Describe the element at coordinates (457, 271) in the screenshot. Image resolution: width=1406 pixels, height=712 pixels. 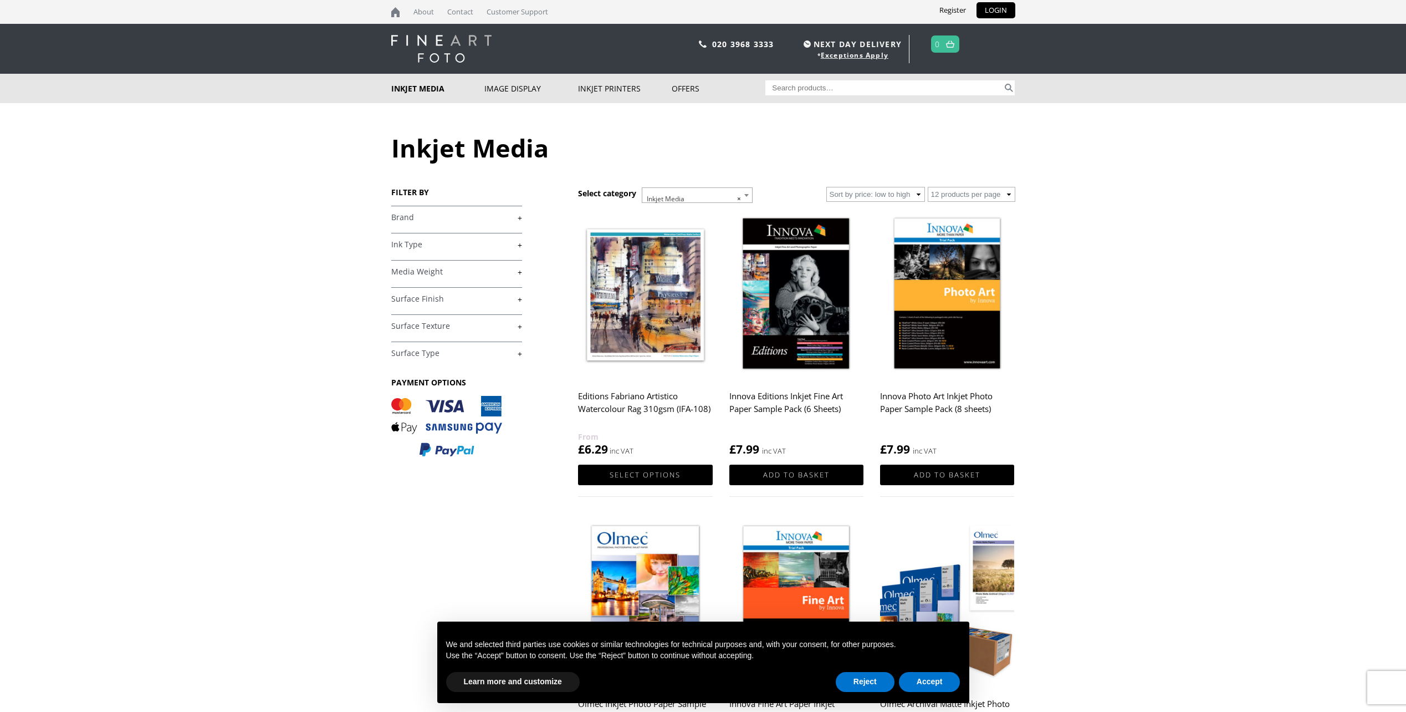
I see `h4: Media Weight` at that location.